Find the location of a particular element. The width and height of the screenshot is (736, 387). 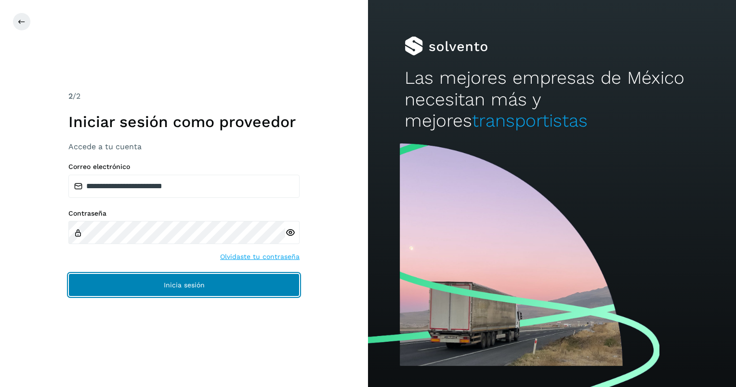

h2: Las mejores empresas de México necesitan más y mejores is located at coordinates (551, 99).